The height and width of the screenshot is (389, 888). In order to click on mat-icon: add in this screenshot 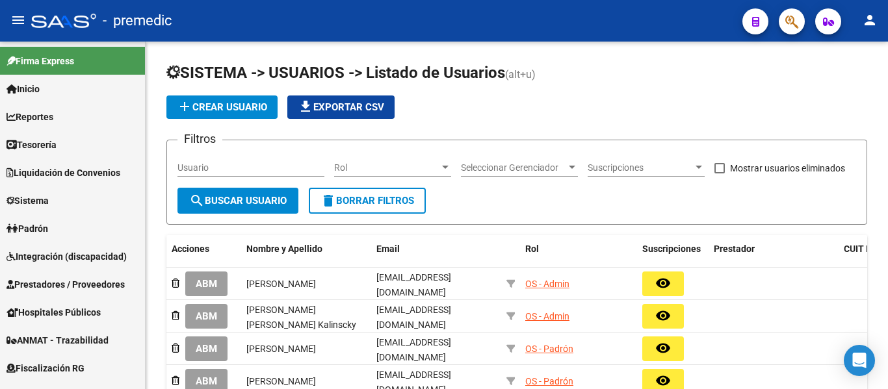, I will do `click(185, 107)`.